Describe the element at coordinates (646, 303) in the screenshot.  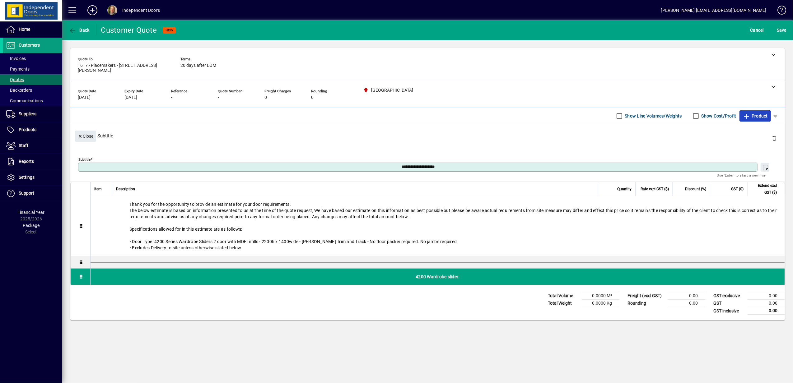
I see `td: Rounding` at that location.